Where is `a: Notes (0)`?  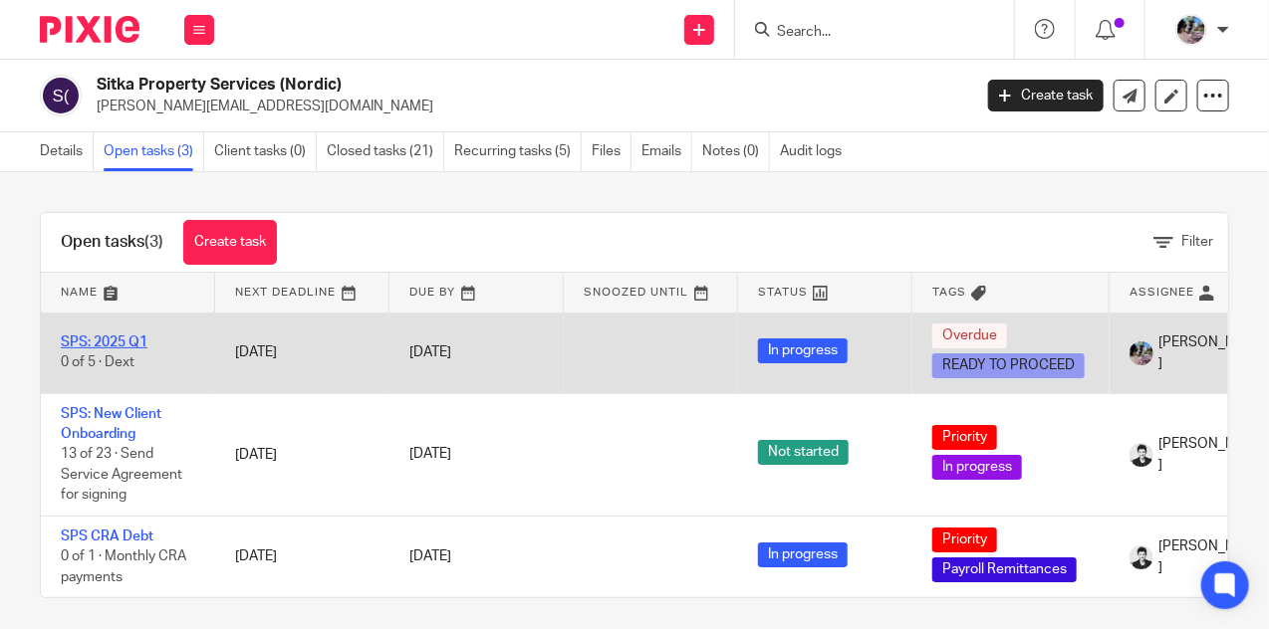 a: Notes (0) is located at coordinates (736, 151).